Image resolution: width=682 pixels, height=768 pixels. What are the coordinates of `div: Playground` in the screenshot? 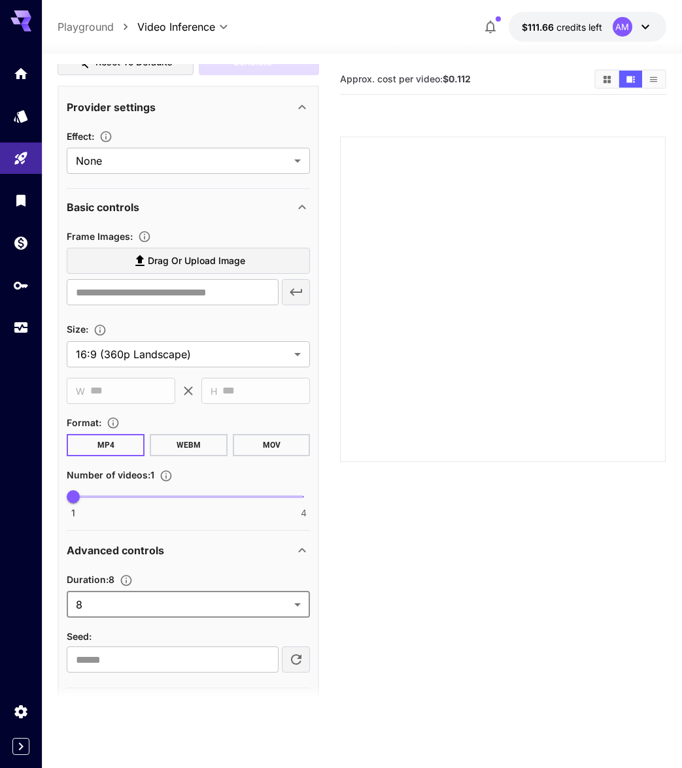 It's located at (21, 158).